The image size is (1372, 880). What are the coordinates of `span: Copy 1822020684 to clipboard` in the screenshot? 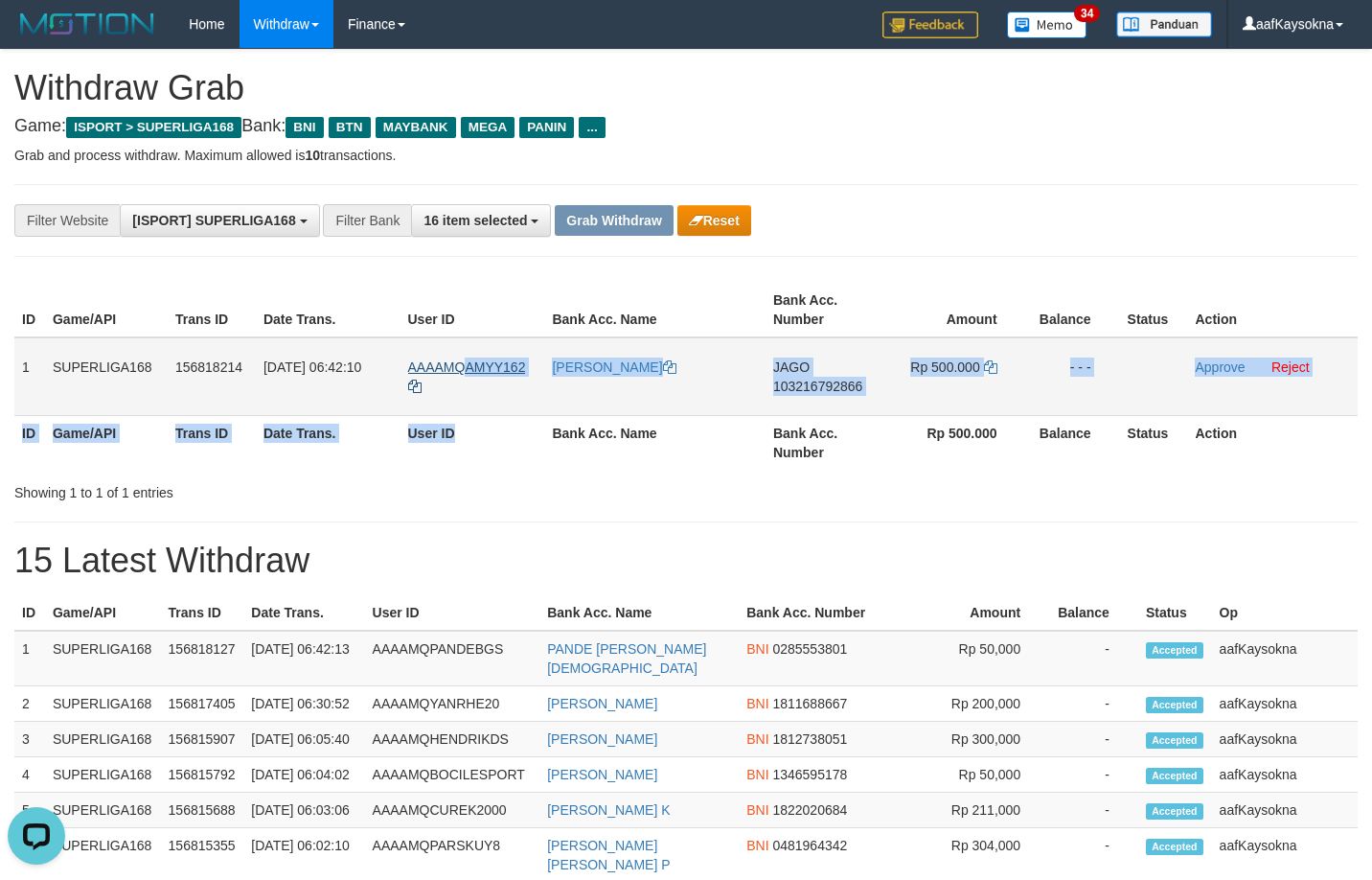 It's located at (809, 810).